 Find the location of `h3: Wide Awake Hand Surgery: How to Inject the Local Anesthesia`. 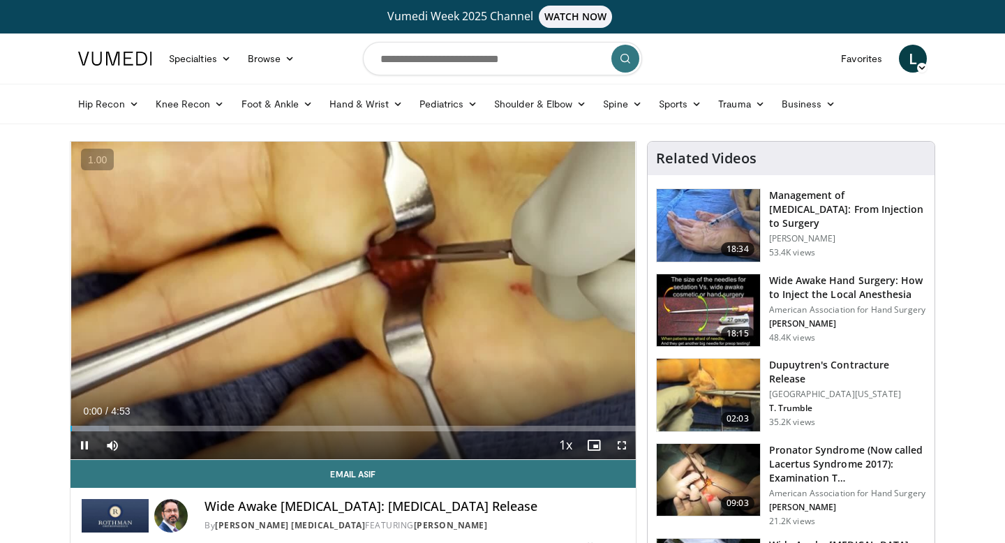

h3: Wide Awake Hand Surgery: How to Inject the Local Anesthesia is located at coordinates (847, 287).